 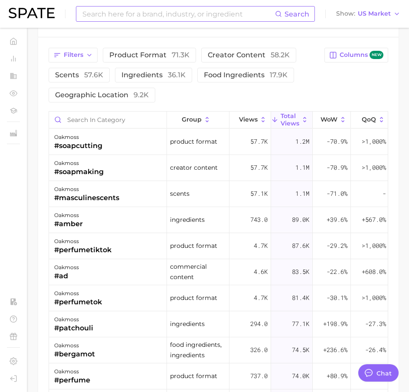 What do you see at coordinates (32, 13) in the screenshot?
I see `img: SPATE` at bounding box center [32, 13].